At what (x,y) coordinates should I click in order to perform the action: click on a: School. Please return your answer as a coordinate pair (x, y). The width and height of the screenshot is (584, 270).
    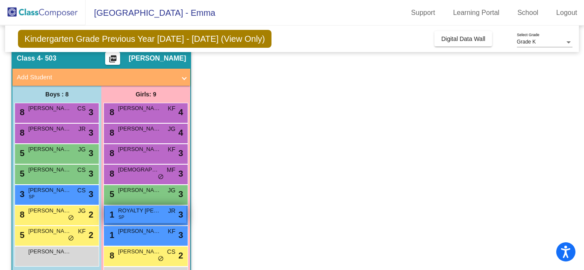
    Looking at the image, I should click on (527, 13).